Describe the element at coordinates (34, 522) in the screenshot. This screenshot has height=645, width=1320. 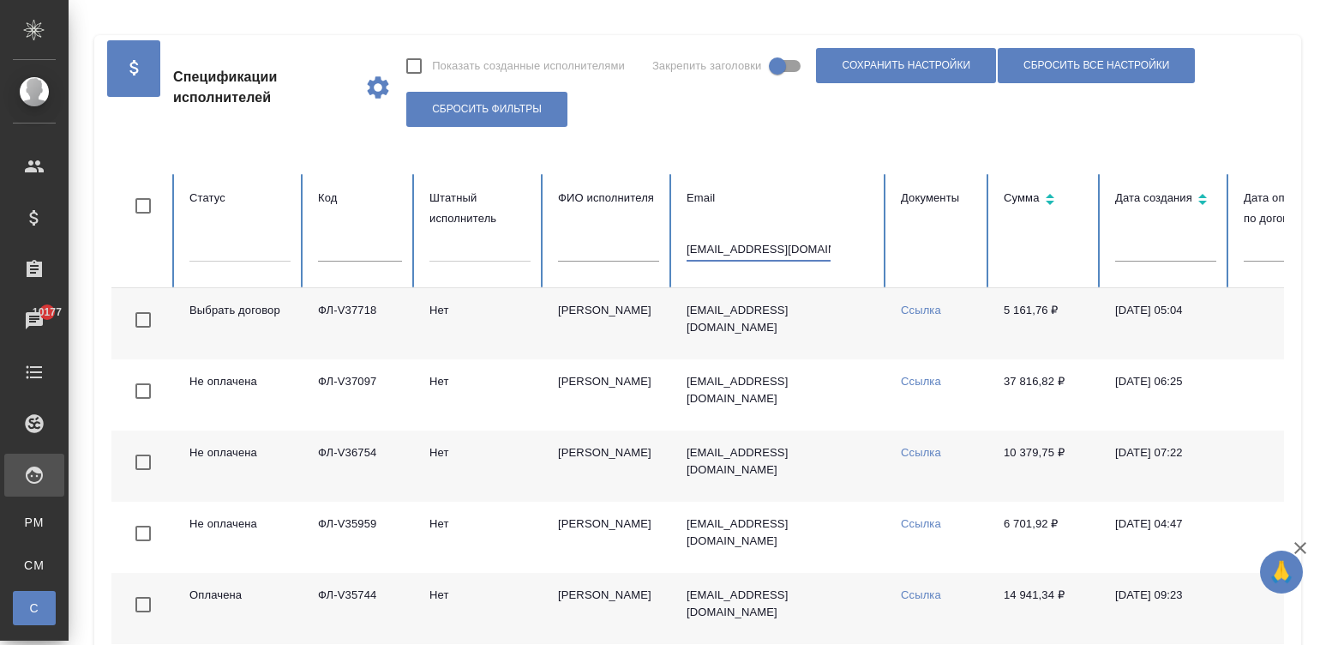
I see `span: PM` at that location.